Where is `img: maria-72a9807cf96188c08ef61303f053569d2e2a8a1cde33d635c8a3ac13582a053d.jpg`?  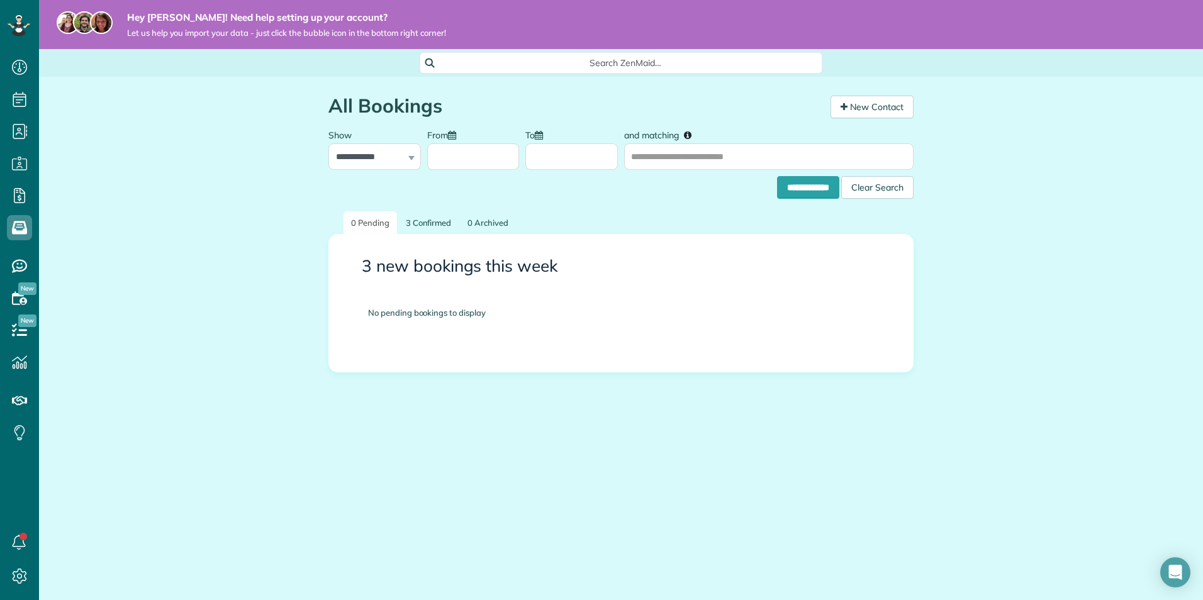 img: maria-72a9807cf96188c08ef61303f053569d2e2a8a1cde33d635c8a3ac13582a053d.jpg is located at coordinates (68, 23).